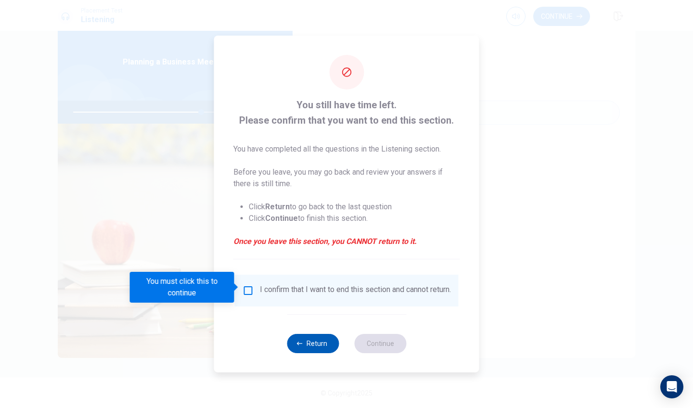 Image resolution: width=693 pixels, height=408 pixels. I want to click on em: Once you leave this section, you CANNOT return to it., so click(347, 242).